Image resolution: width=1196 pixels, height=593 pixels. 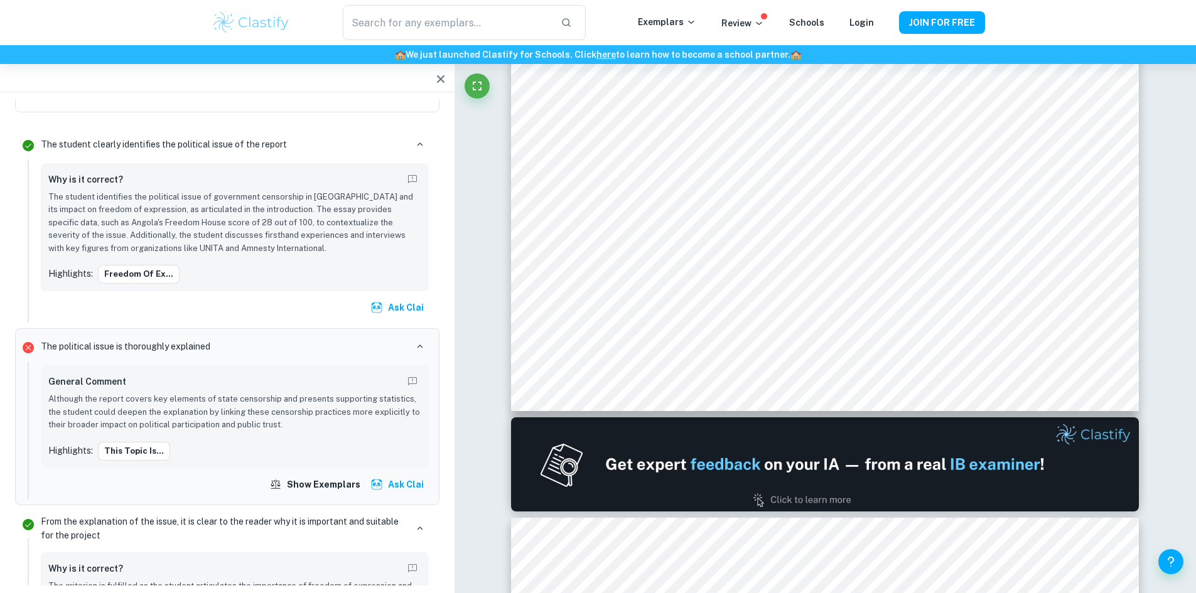 What do you see at coordinates (861, 23) in the screenshot?
I see `a: Login` at bounding box center [861, 23].